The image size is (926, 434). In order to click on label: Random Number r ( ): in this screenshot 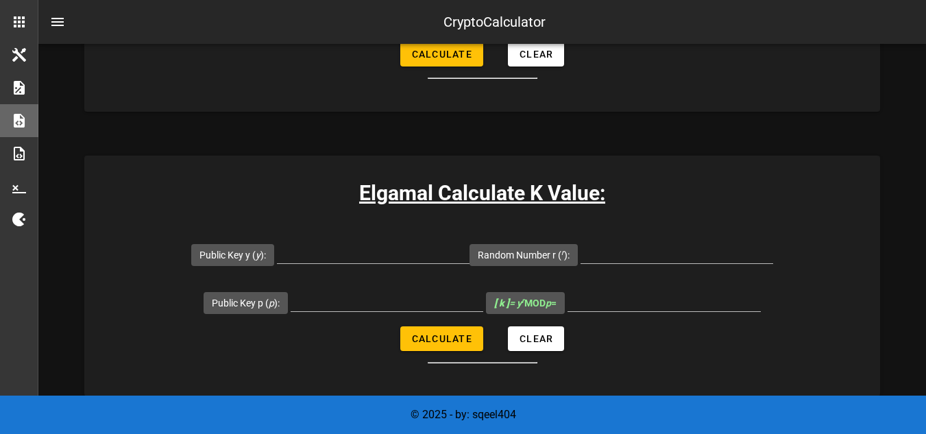, I will do `click(524, 255)`.